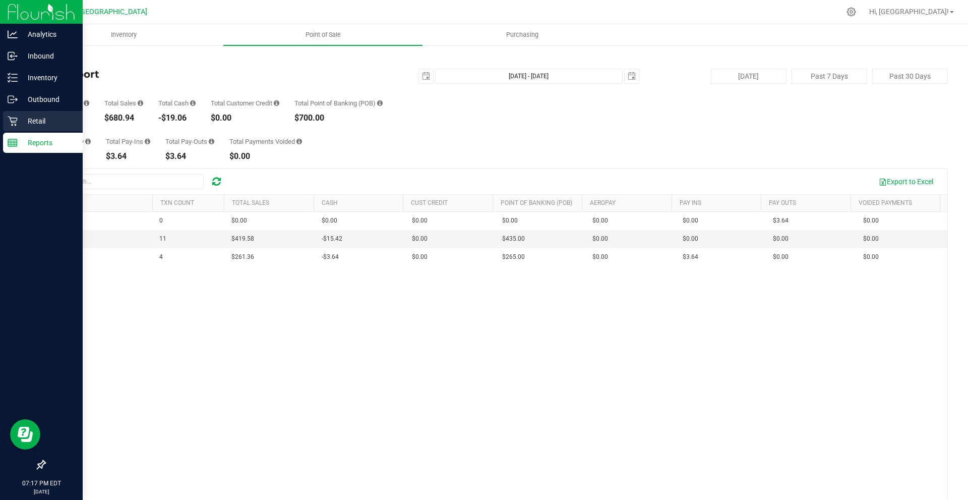 Image resolution: width=968 pixels, height=500 pixels. I want to click on i: Sum of all cash pay-outs removed from tills within the date range., so click(211, 141).